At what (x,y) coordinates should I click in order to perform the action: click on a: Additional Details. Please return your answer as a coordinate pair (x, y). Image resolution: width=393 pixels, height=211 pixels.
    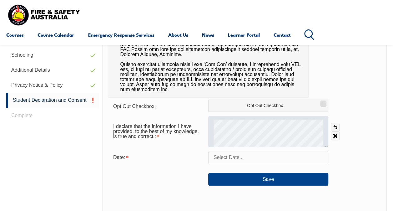
    Looking at the image, I should click on (53, 70).